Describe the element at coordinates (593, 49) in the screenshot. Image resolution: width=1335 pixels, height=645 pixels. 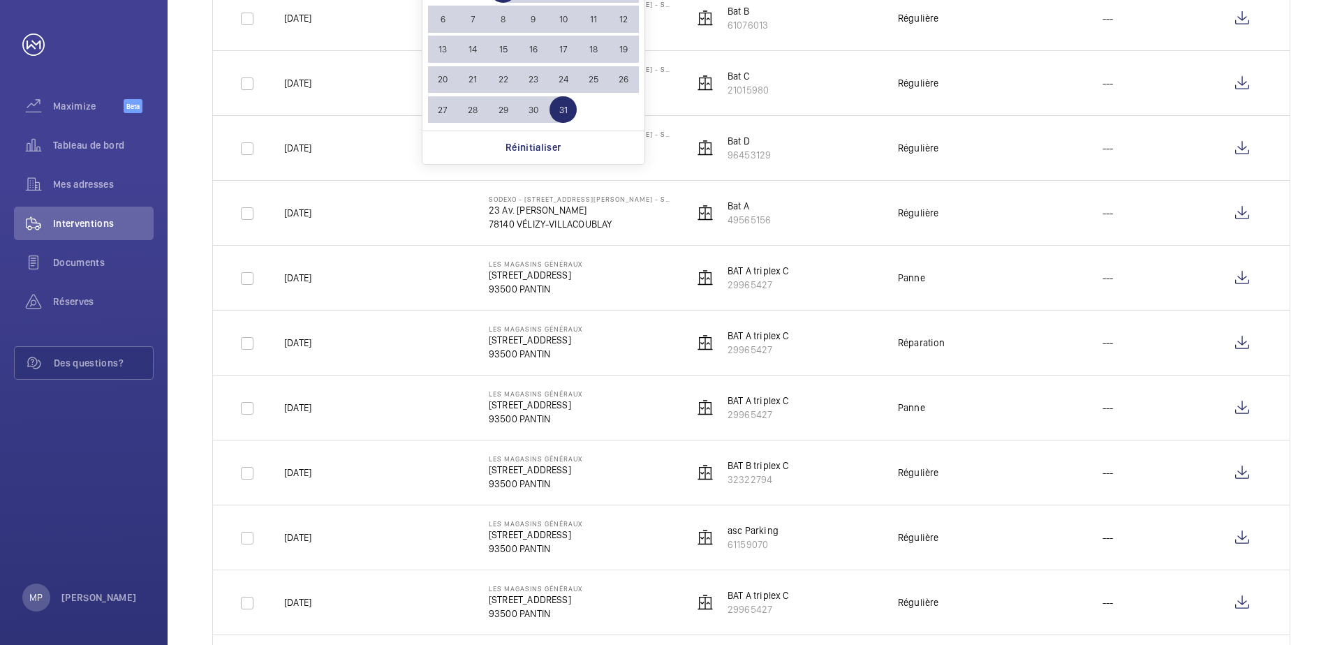
I see `button: 18 janvier 2025` at that location.